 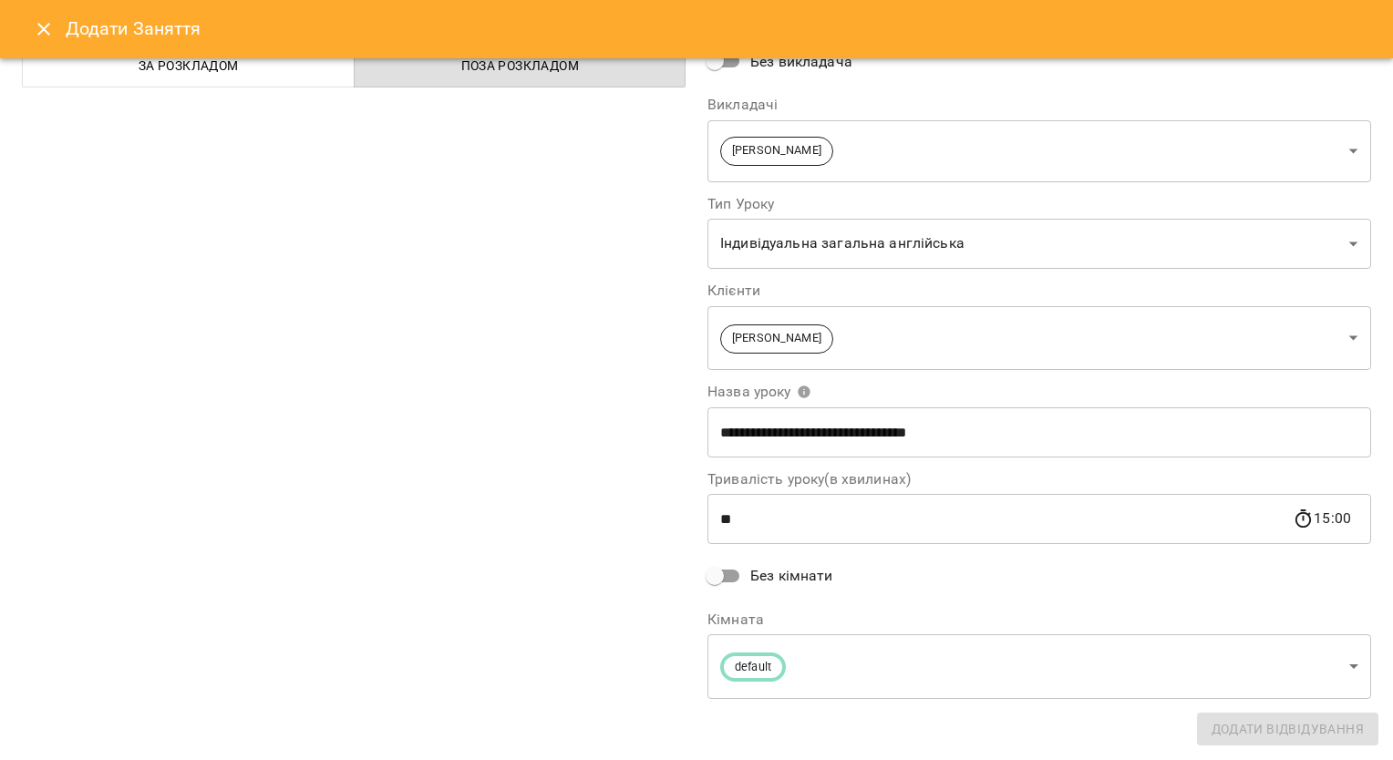 I want to click on span: За розкладом, so click(x=189, y=66).